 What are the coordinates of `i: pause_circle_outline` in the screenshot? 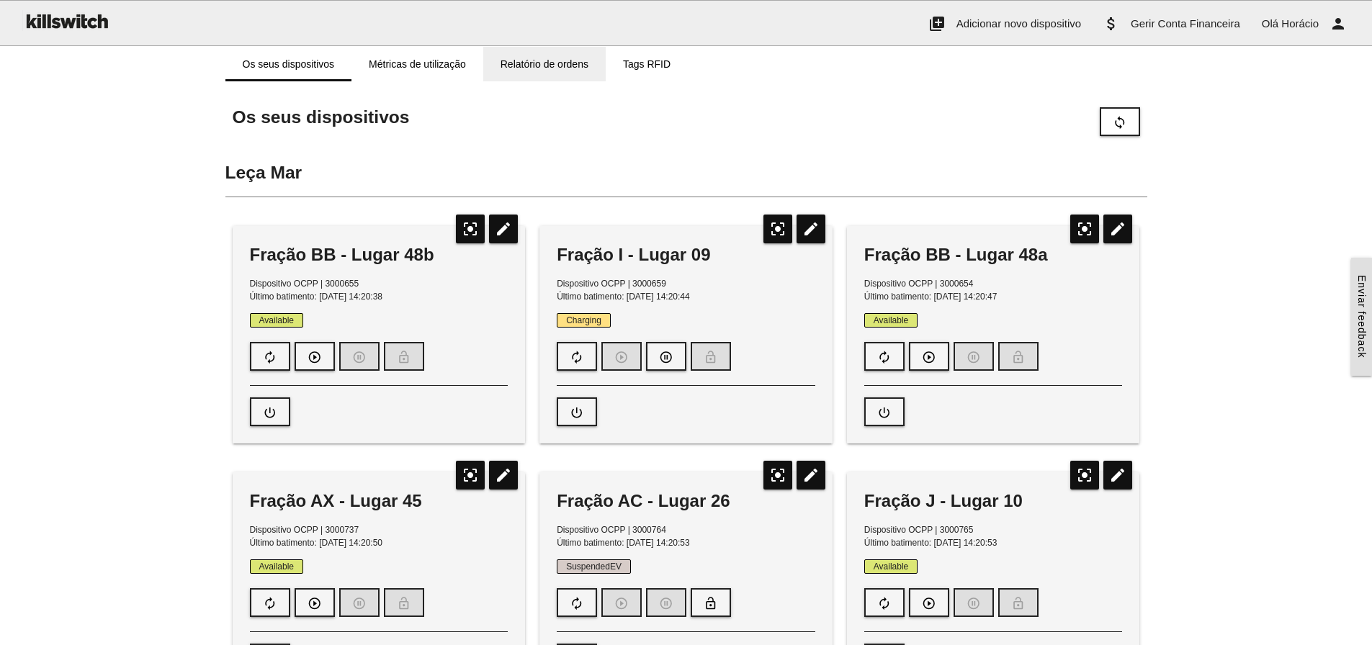 It's located at (666, 357).